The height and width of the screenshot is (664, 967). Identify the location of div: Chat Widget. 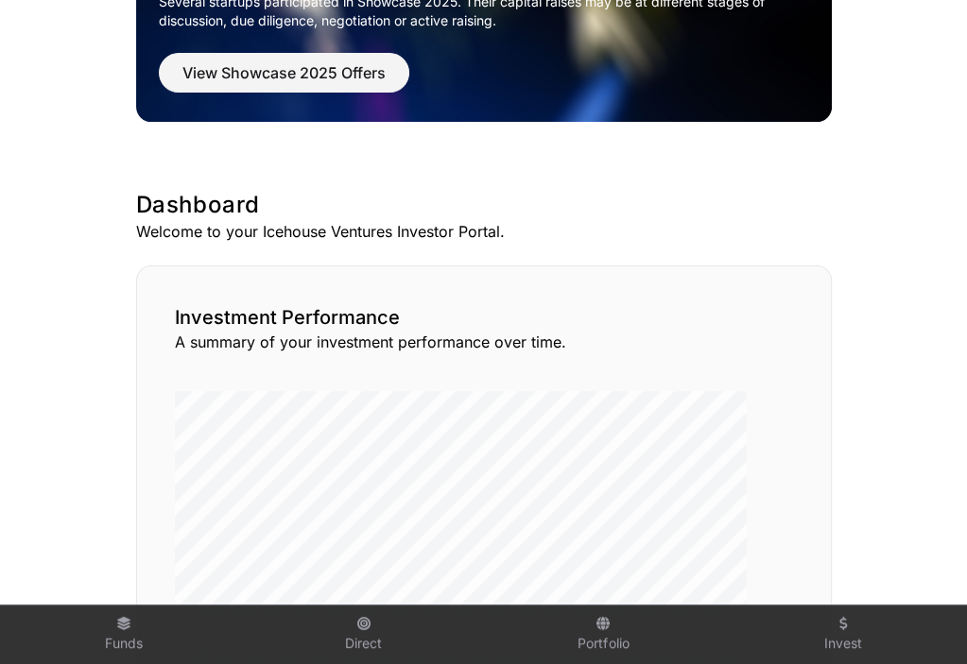
(919, 619).